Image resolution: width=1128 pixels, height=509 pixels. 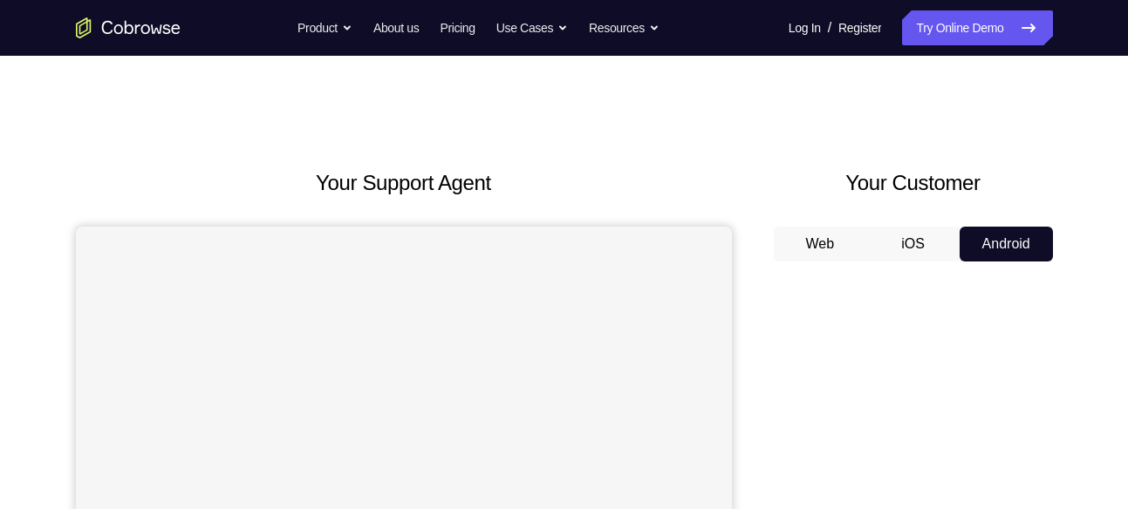 What do you see at coordinates (859, 28) in the screenshot?
I see `a: Register` at bounding box center [859, 28].